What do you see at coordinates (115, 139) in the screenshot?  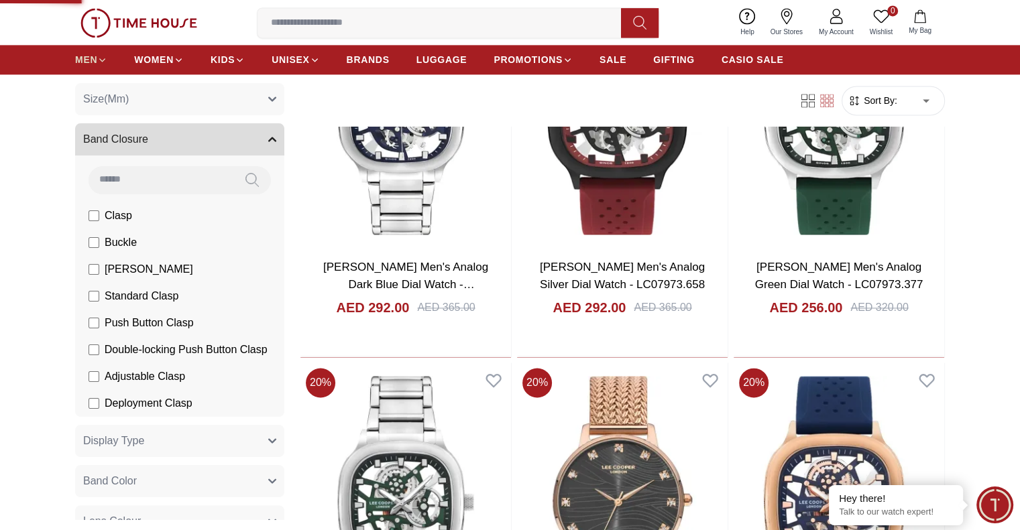 I see `span: Band Closure` at bounding box center [115, 139].